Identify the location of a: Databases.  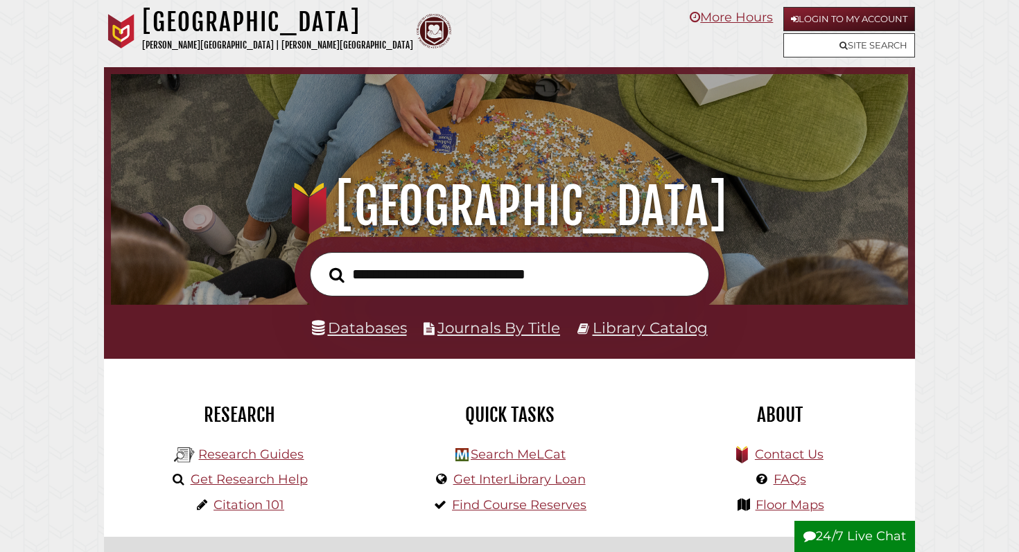
(359, 328).